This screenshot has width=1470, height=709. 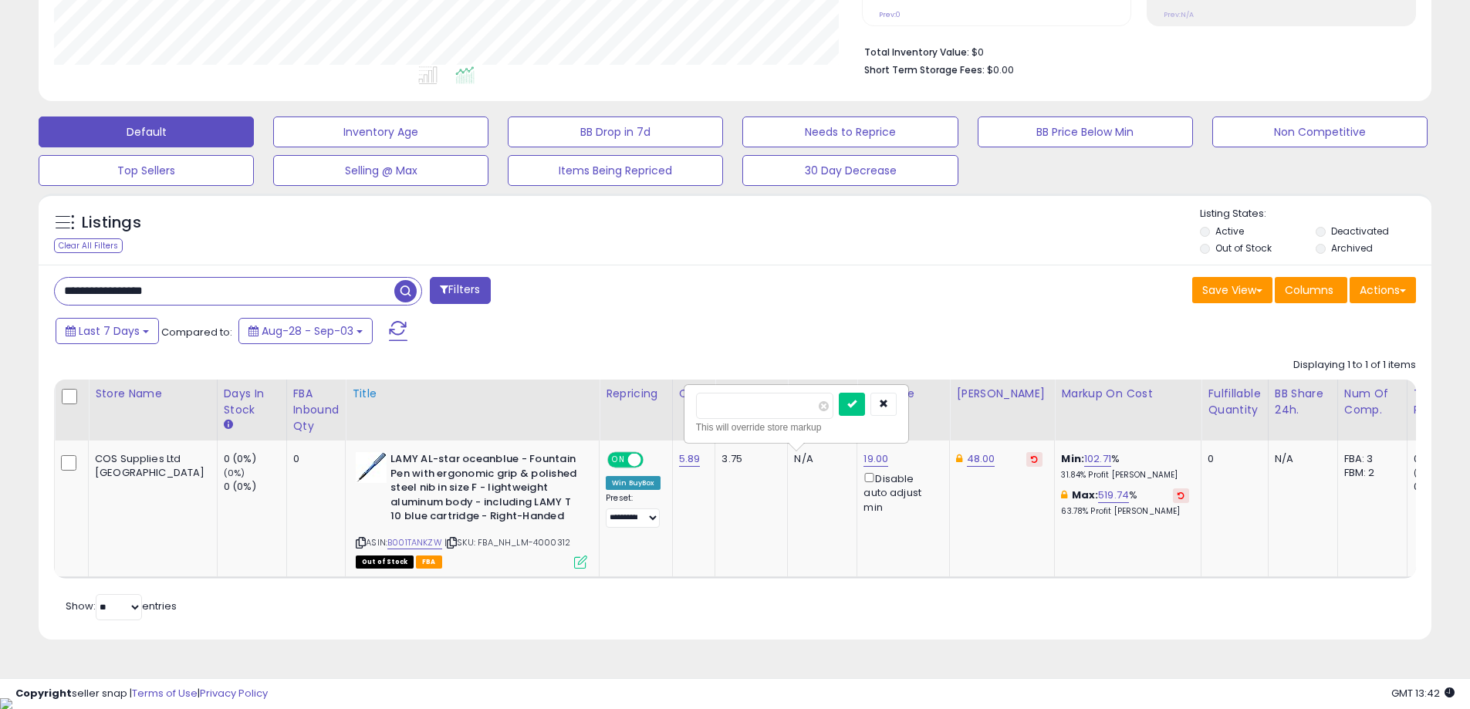 I want to click on button: Top Sellers, so click(x=146, y=171).